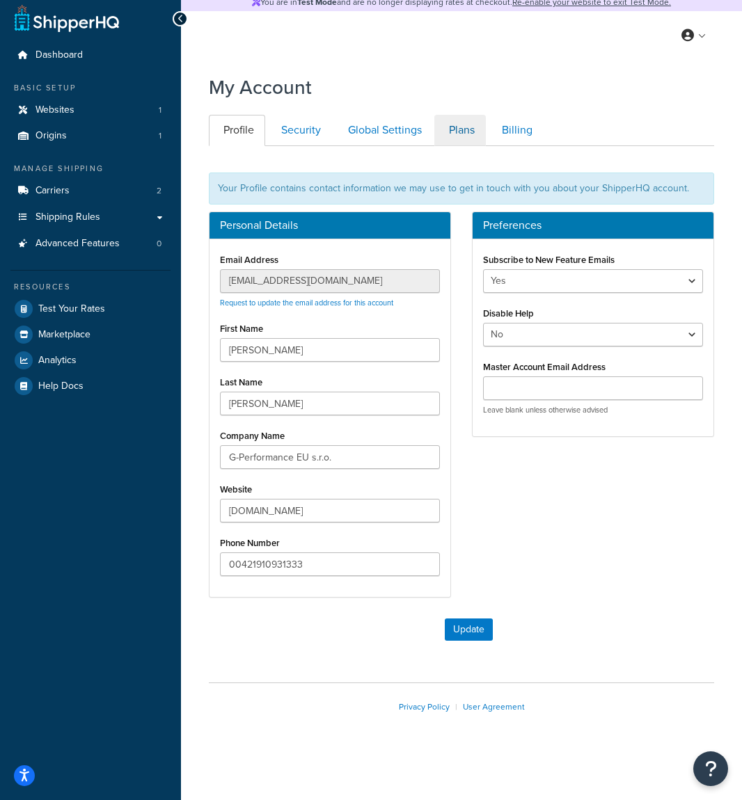  I want to click on label: Master Account Email Address, so click(544, 367).